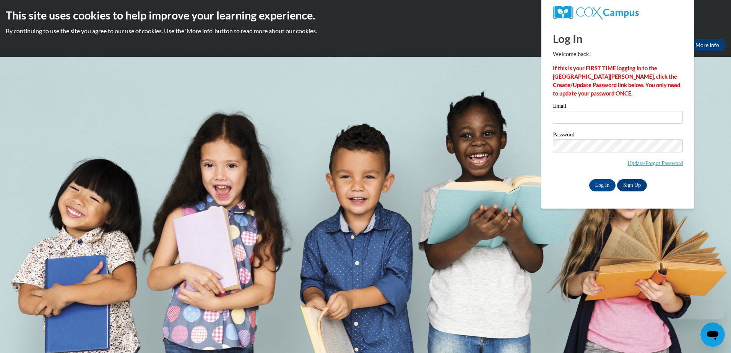 The height and width of the screenshot is (353, 731). I want to click on p: By continuing to use the site you agree to our use of cookies. Use the ‘More info’ button to read..., so click(365, 31).